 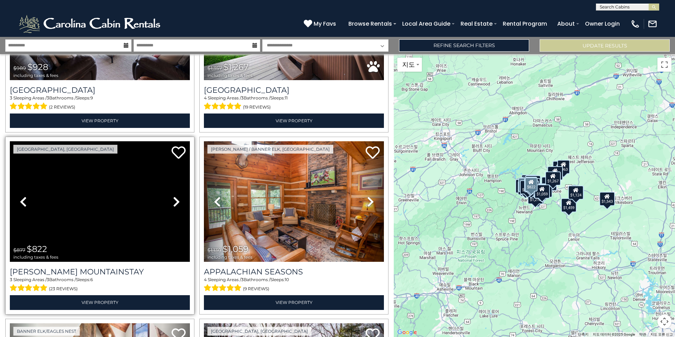 What do you see at coordinates (530, 185) in the screenshot?
I see `div: $928` at bounding box center [530, 185].